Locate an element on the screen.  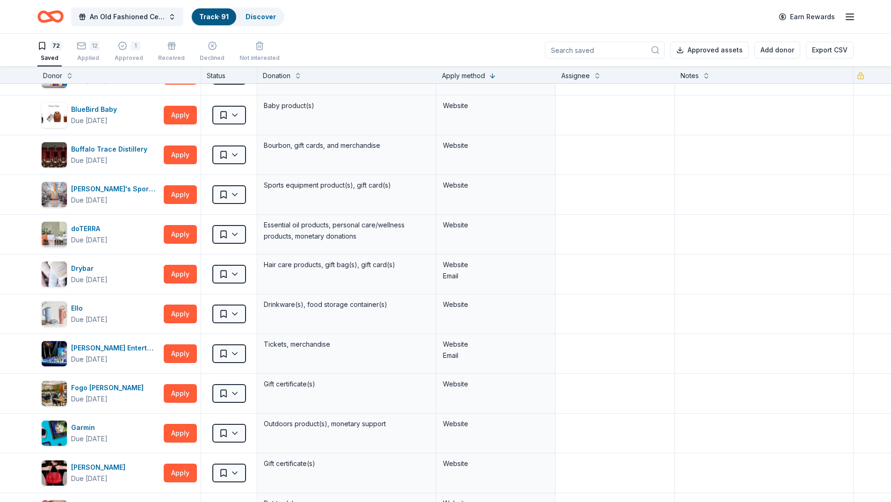
div: Garmin is located at coordinates (89, 427).